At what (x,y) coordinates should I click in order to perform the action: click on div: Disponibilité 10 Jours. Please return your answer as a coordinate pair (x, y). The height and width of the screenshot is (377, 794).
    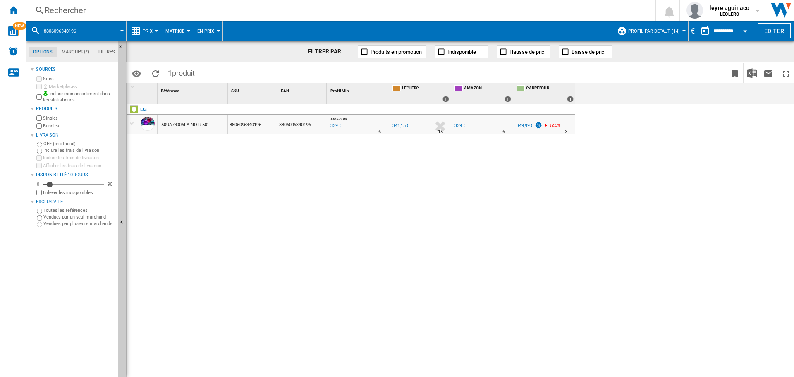
    Looking at the image, I should click on (75, 175).